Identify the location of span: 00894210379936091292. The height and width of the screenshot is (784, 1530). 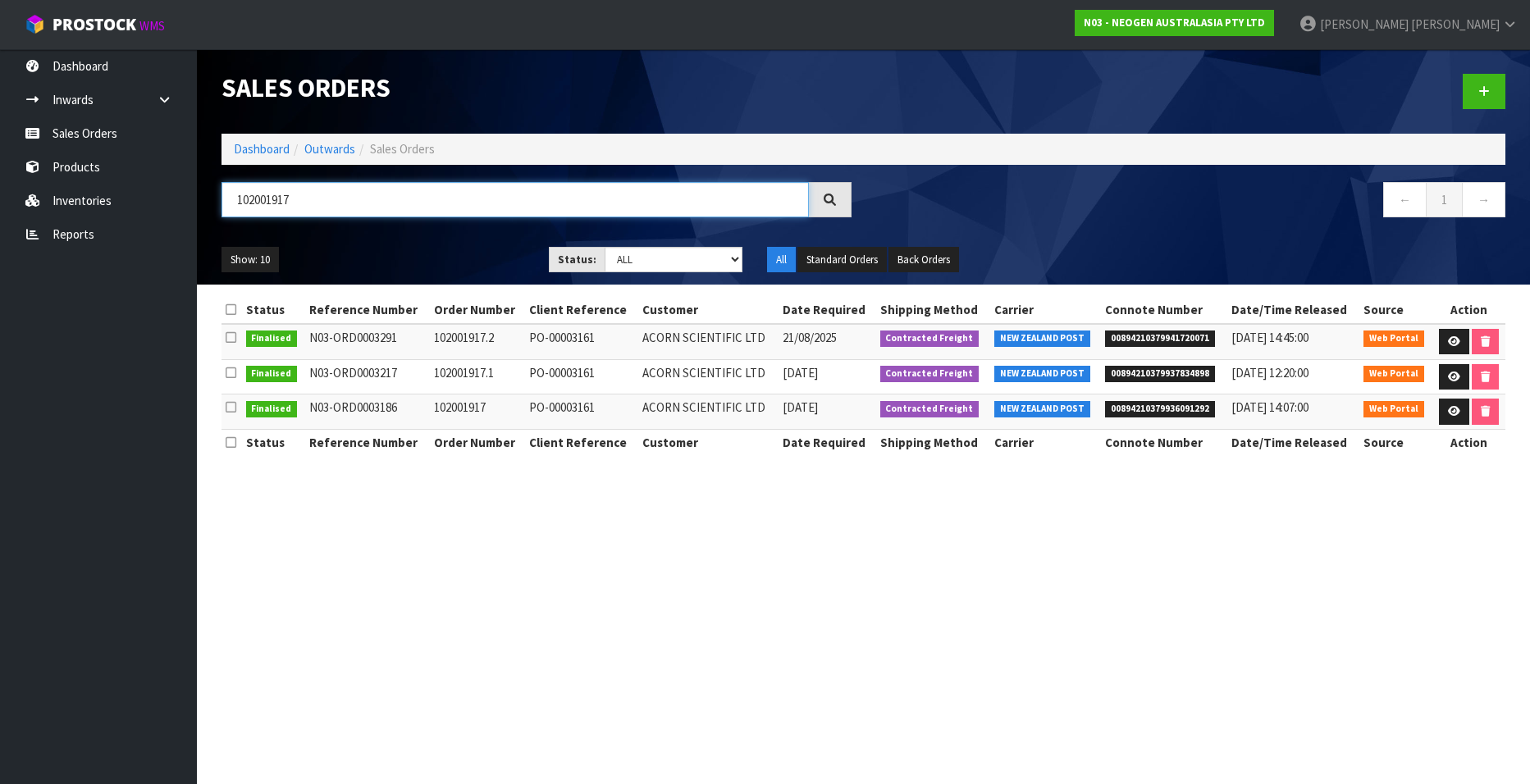
(1160, 409).